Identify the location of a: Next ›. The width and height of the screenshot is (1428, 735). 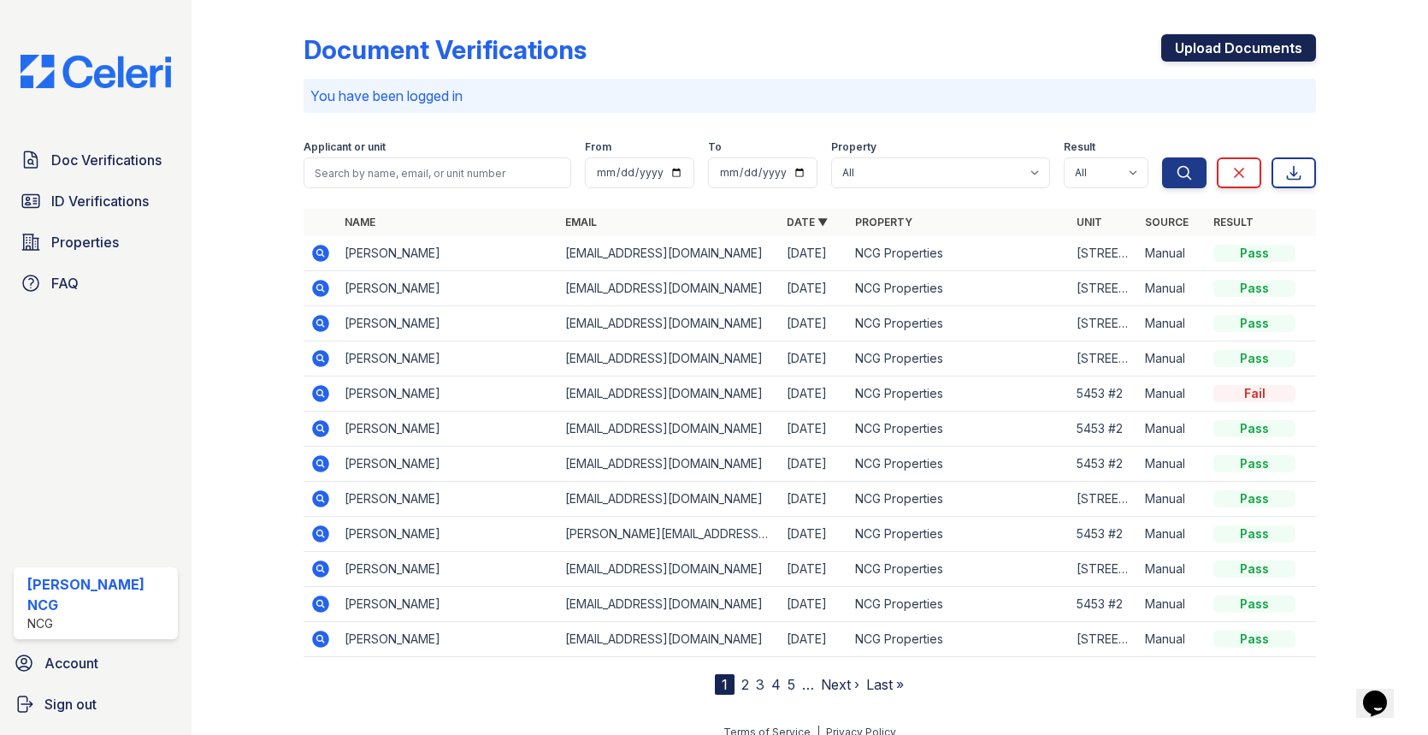
(840, 684).